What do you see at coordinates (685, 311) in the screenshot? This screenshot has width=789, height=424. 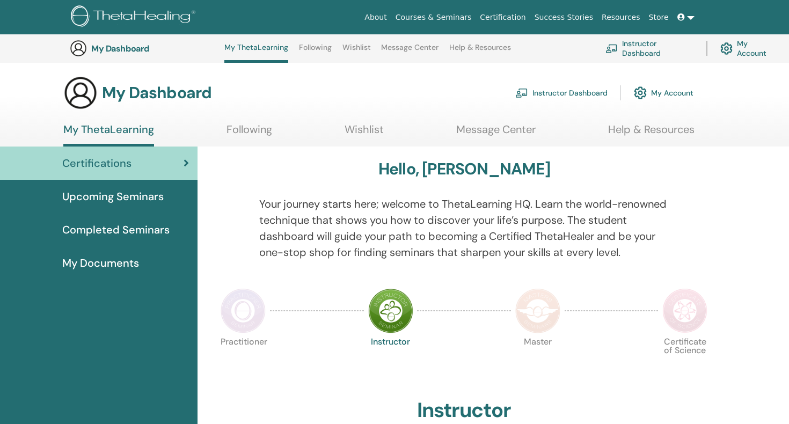 I see `img: Certificate of Science` at bounding box center [685, 311].